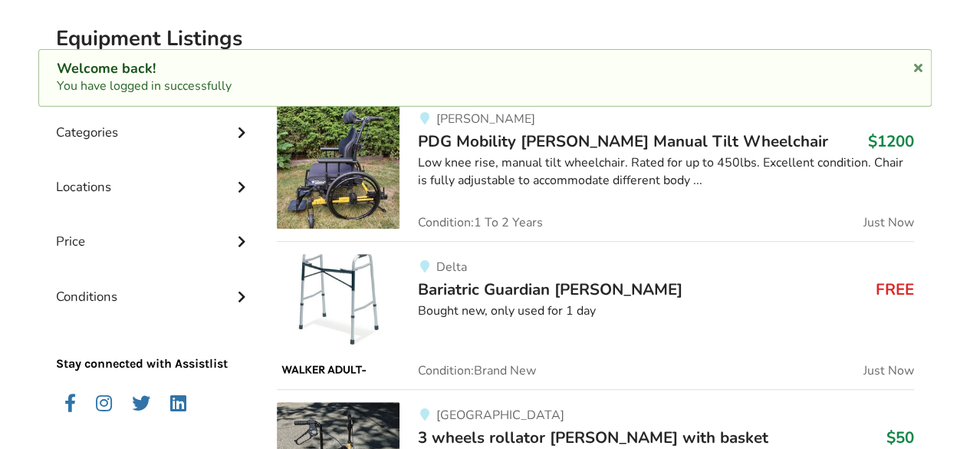  What do you see at coordinates (895, 289) in the screenshot?
I see `h3: FREE` at bounding box center [895, 289].